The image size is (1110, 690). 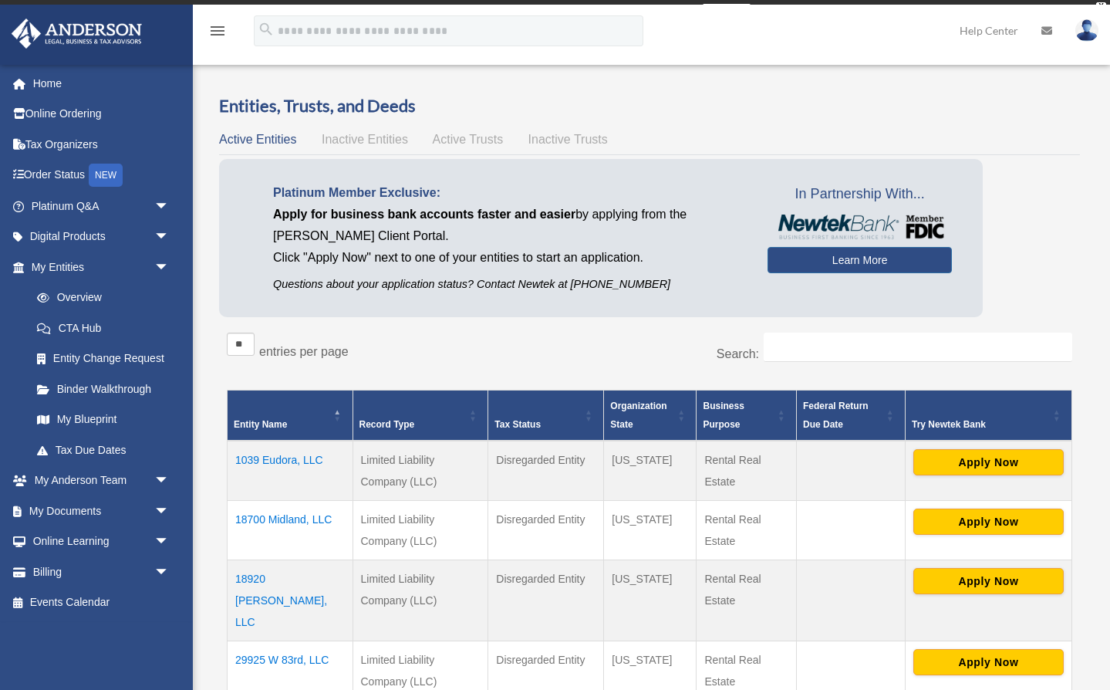 I want to click on a: Entity Change Request, so click(x=103, y=359).